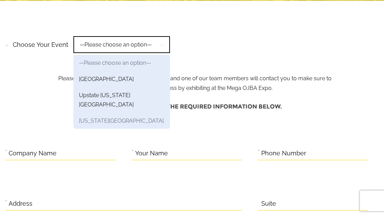 Image resolution: width=384 pixels, height=216 pixels. What do you see at coordinates (151, 153) in the screenshot?
I see `label: Your Name` at bounding box center [151, 153].